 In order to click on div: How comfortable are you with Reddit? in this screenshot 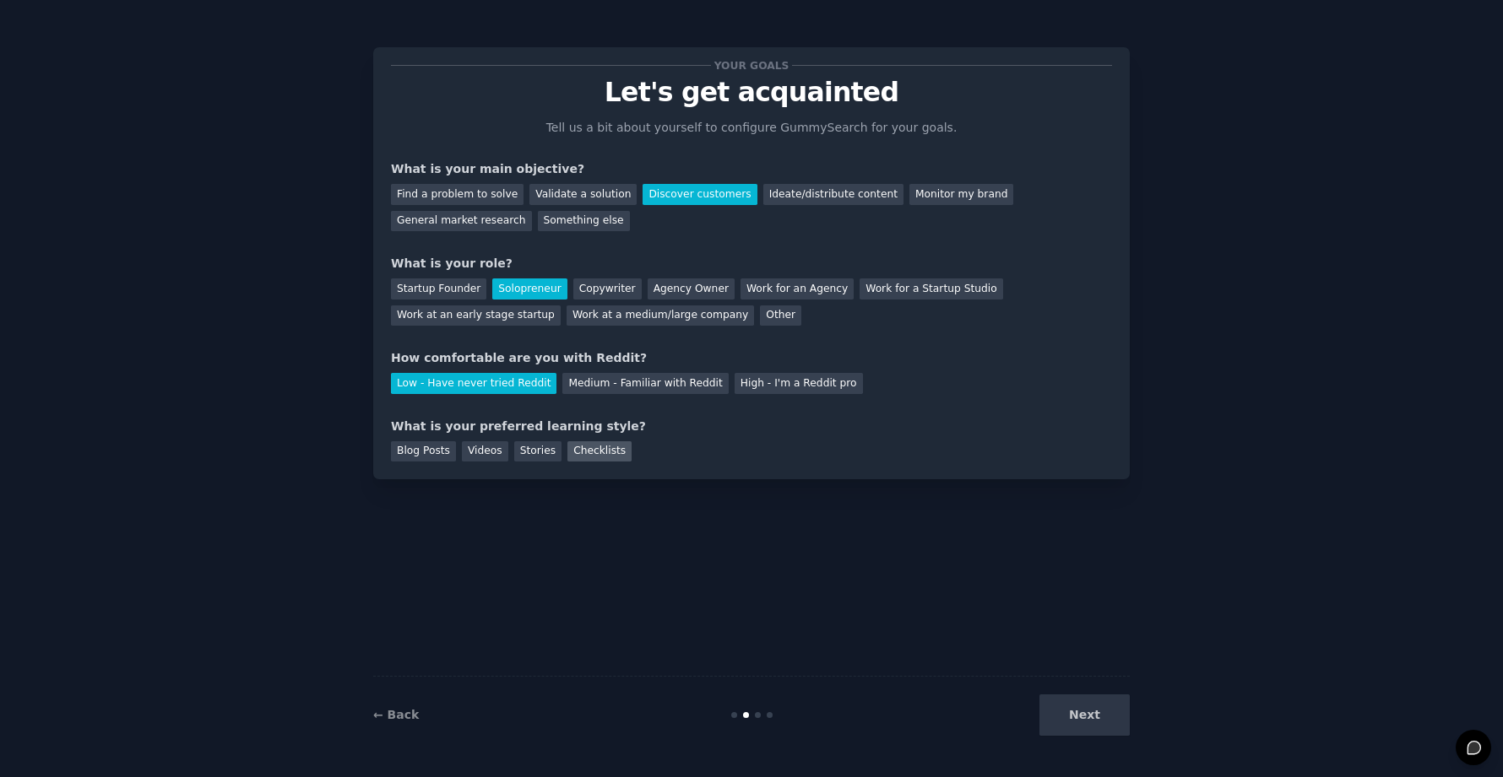, I will do `click(751, 358)`.